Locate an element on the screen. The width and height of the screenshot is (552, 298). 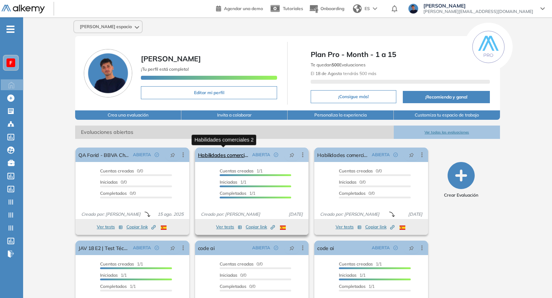
button: Onboarding is located at coordinates (327, 9).